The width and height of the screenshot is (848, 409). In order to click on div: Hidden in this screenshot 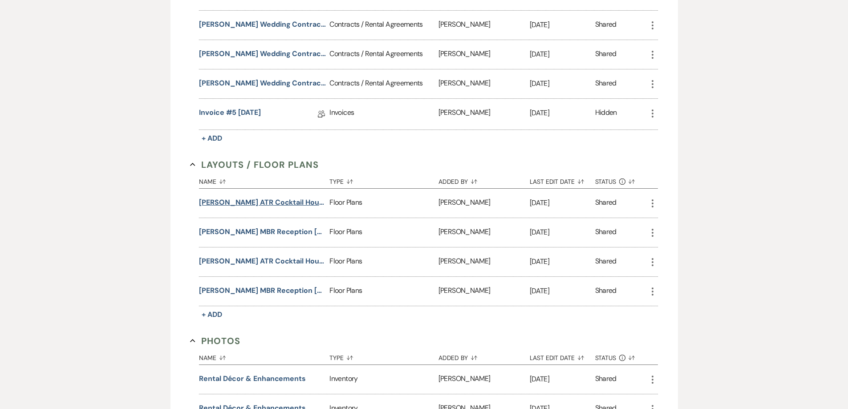, I will do `click(606, 114)`.